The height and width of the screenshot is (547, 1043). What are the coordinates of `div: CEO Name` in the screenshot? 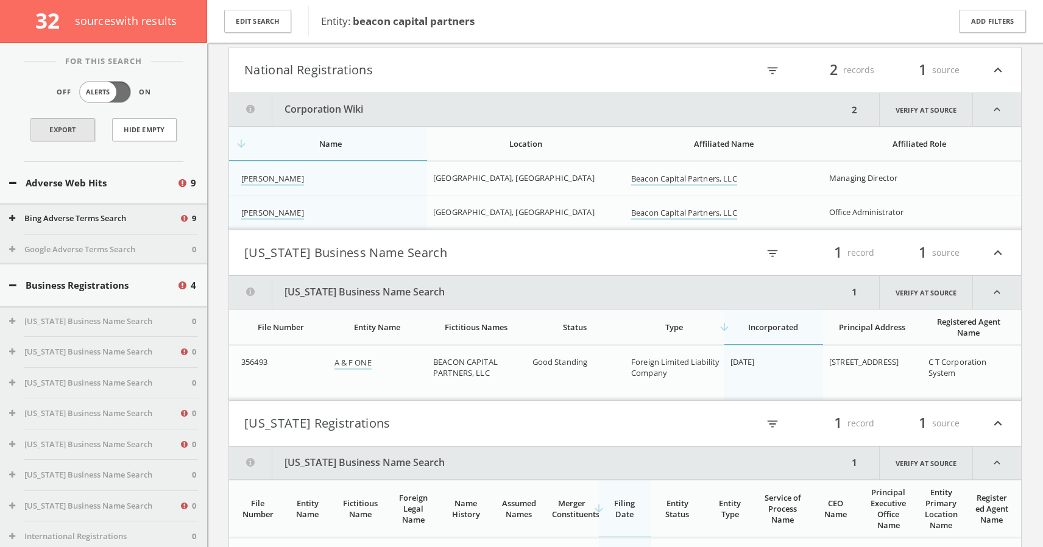 It's located at (835, 509).